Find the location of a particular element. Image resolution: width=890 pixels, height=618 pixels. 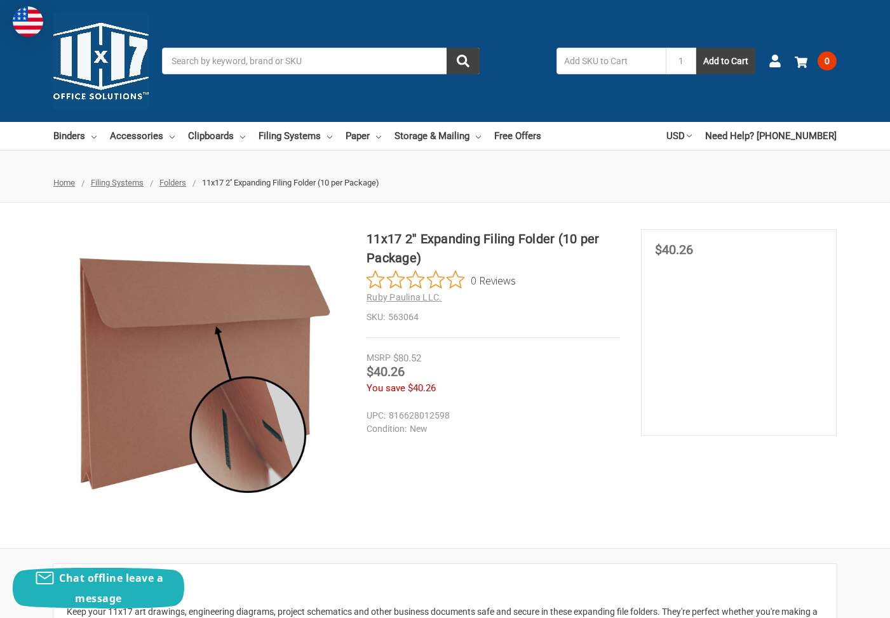

dd: 563064 is located at coordinates (493, 317).